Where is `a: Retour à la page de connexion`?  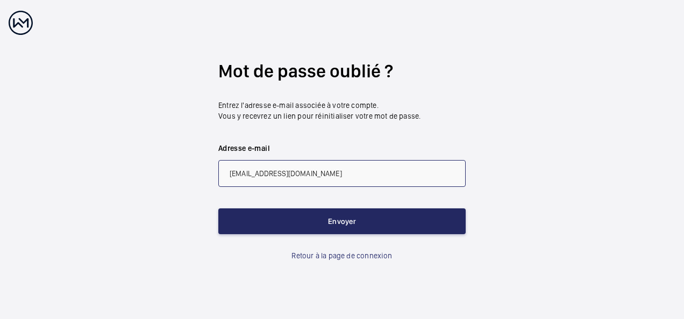 a: Retour à la page de connexion is located at coordinates (341, 256).